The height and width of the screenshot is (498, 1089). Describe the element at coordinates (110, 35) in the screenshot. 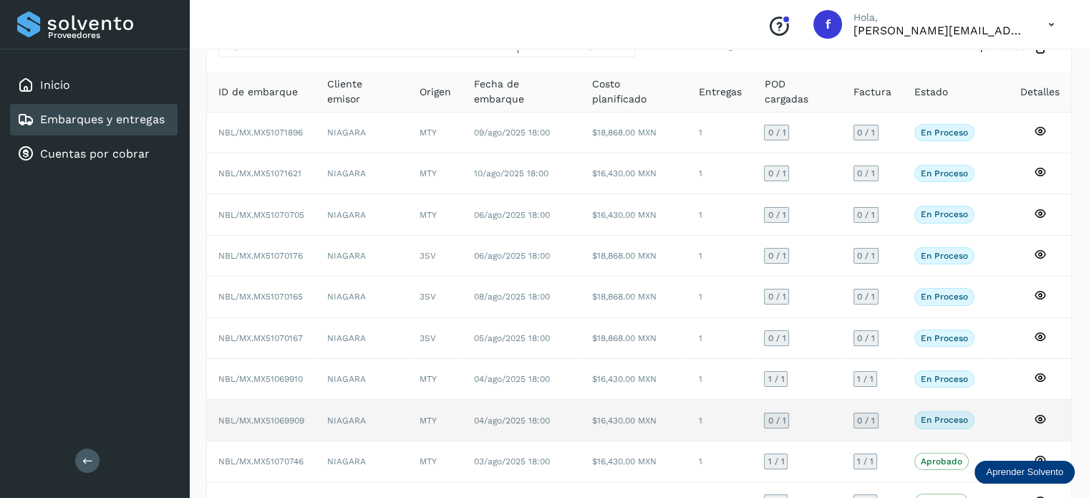

I see `p: Proveedores` at that location.